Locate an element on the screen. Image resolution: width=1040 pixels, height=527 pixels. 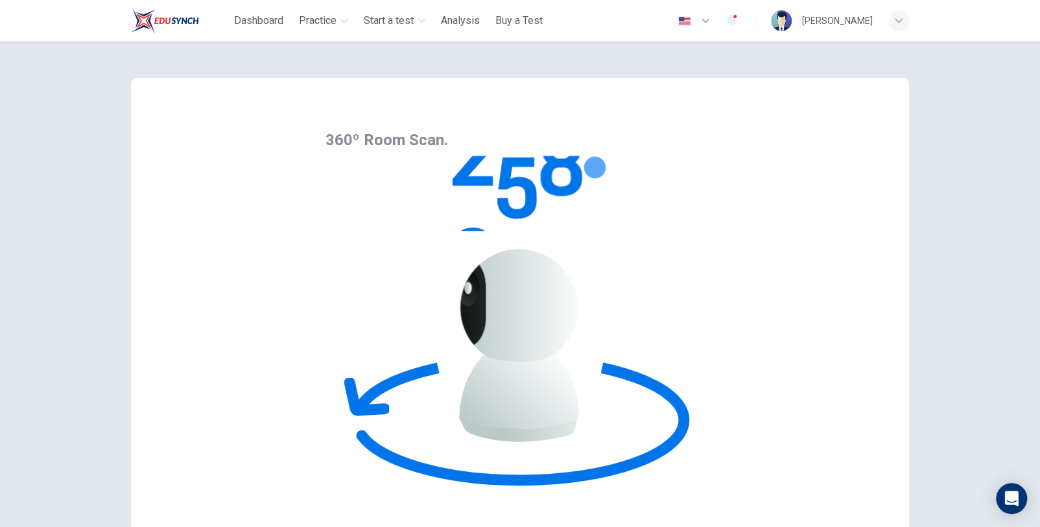
button: Dashboard is located at coordinates (259, 21).